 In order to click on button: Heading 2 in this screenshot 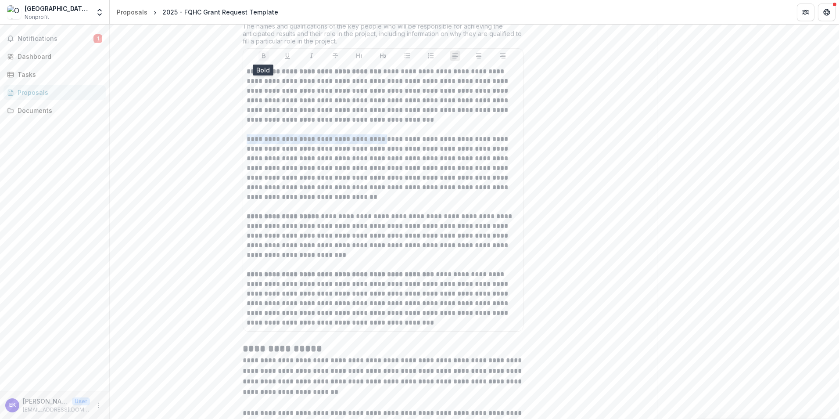, I will do `click(383, 56)`.